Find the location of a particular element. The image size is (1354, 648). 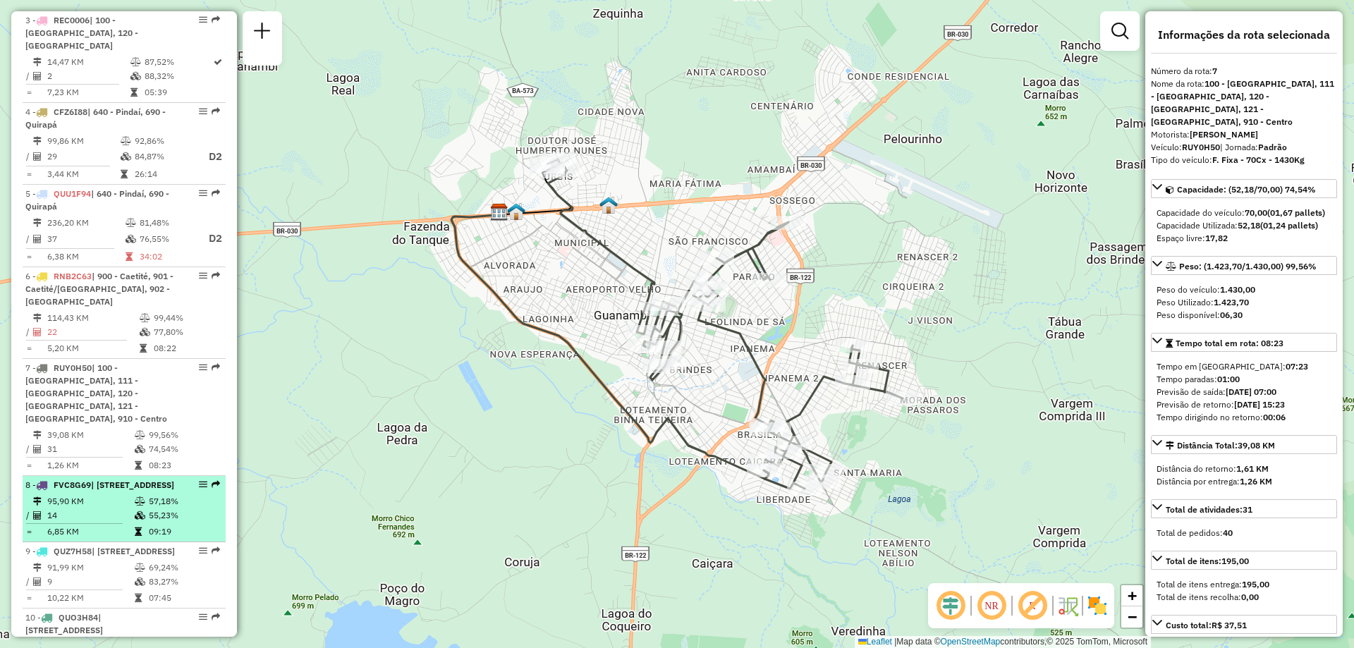

a: Custo total:R$ 37,51 is located at coordinates (1244, 624).